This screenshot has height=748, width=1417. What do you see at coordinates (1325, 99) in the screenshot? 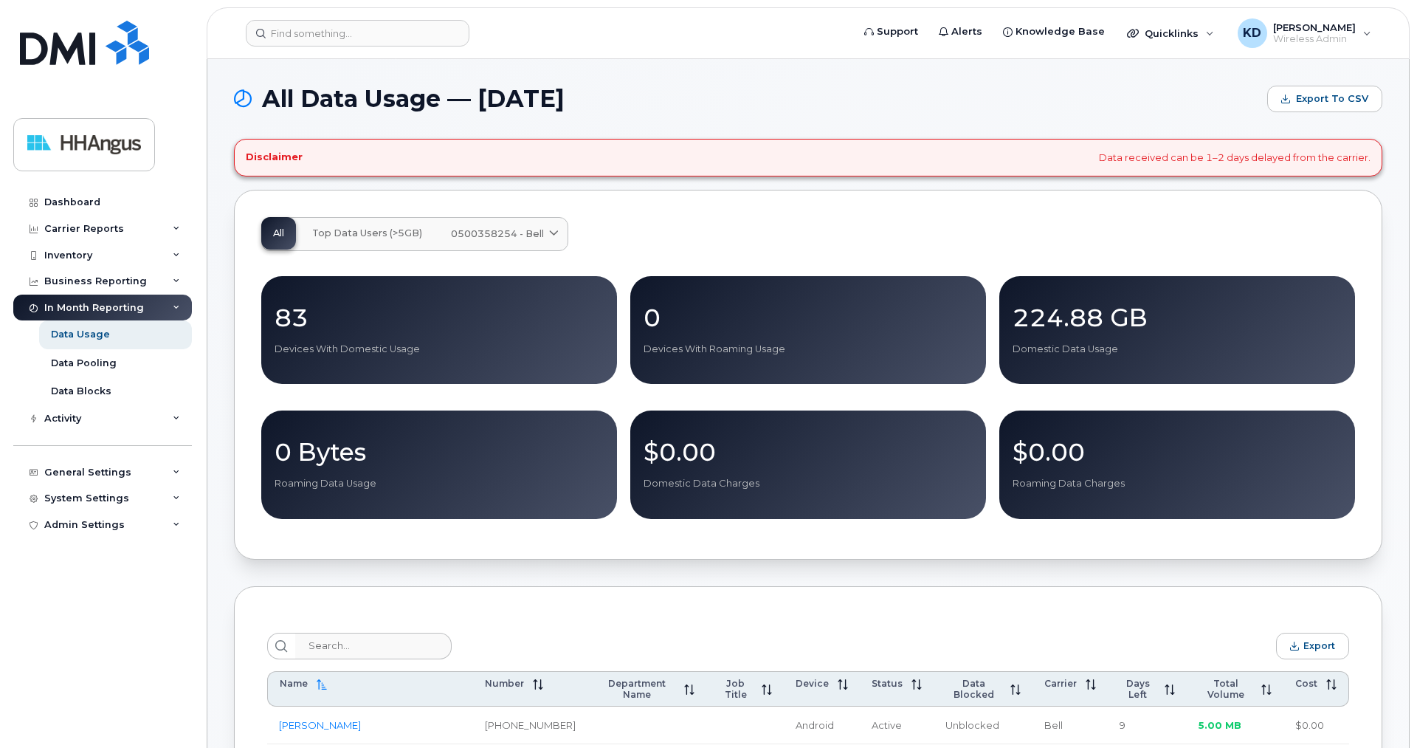
I see `button: Export to CSV` at bounding box center [1325, 99].